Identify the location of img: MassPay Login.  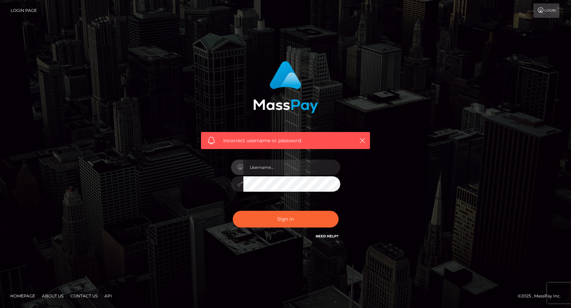
(286, 87).